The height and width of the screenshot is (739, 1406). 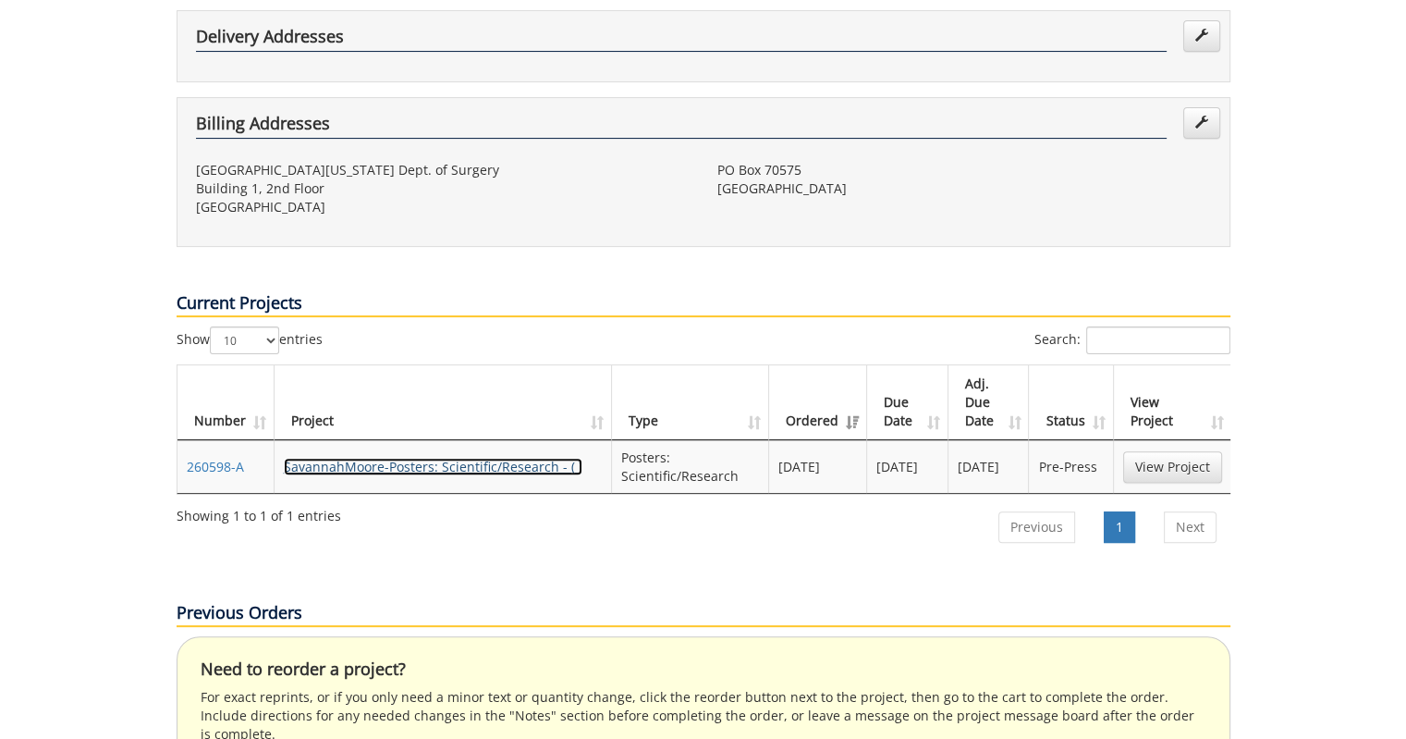 What do you see at coordinates (691, 466) in the screenshot?
I see `td: Posters: Scientific/Research` at bounding box center [691, 466].